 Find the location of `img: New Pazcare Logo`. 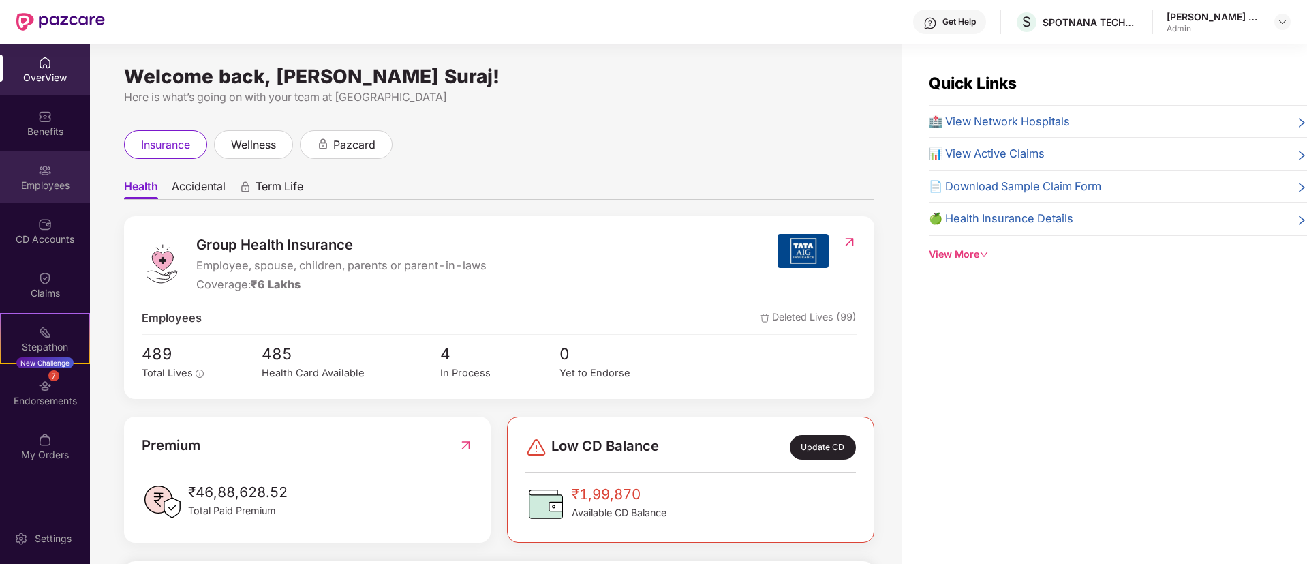

img: New Pazcare Logo is located at coordinates (61, 22).